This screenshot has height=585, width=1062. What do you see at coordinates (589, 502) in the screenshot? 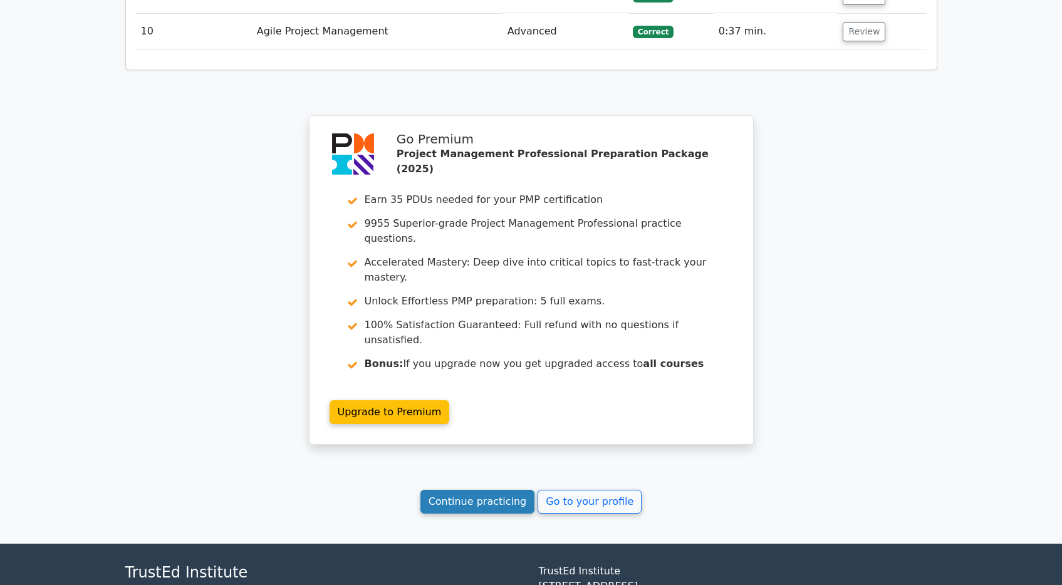
I see `a: Go to your profile` at bounding box center [589, 502].